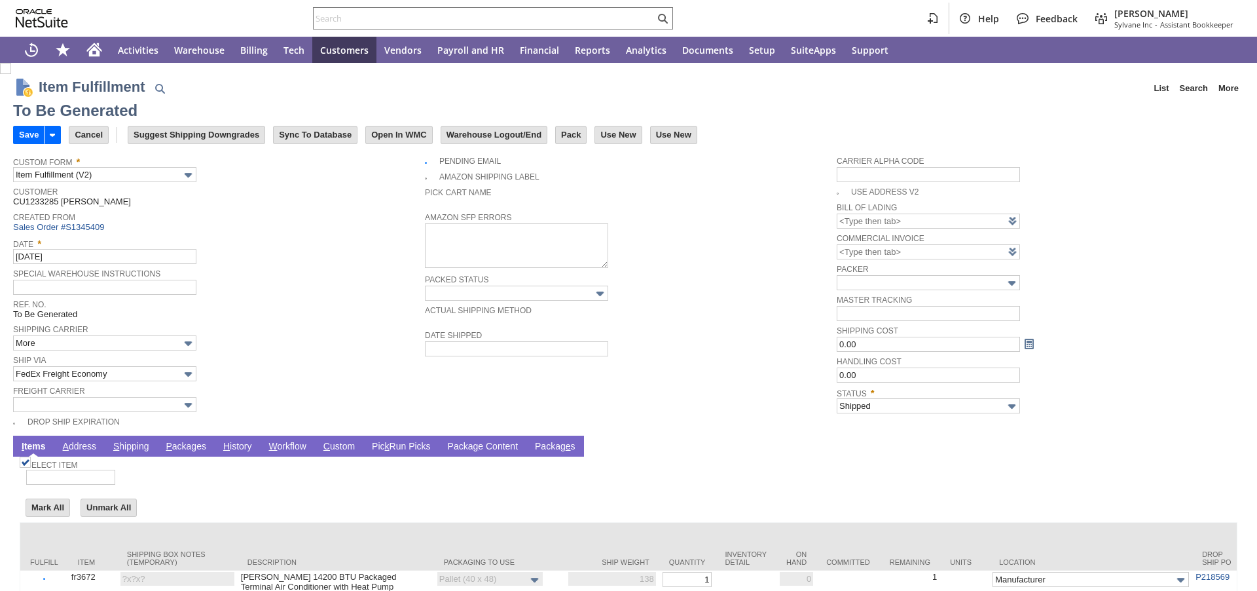  What do you see at coordinates (52, 465) in the screenshot?
I see `a: Select Item` at bounding box center [52, 465].